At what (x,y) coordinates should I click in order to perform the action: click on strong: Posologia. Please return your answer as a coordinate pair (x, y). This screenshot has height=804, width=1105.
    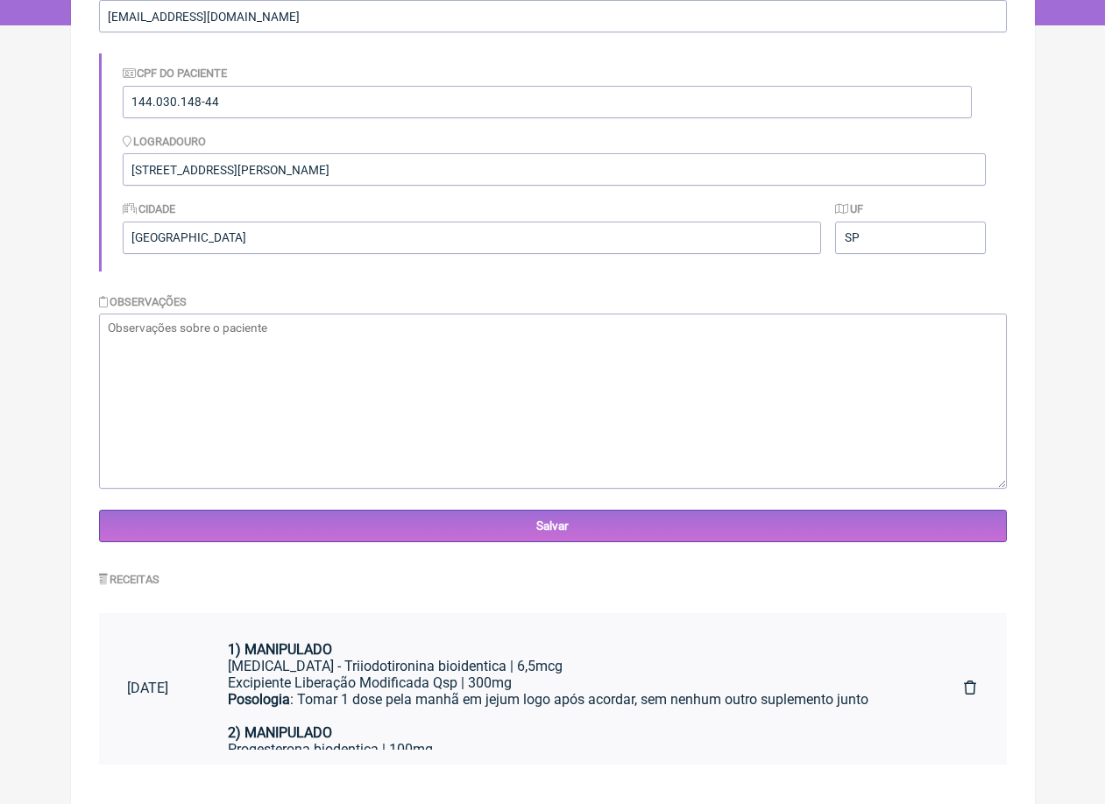
    Looking at the image, I should click on (258, 699).